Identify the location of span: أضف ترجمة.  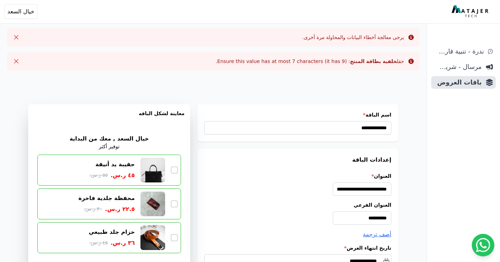
(377, 235).